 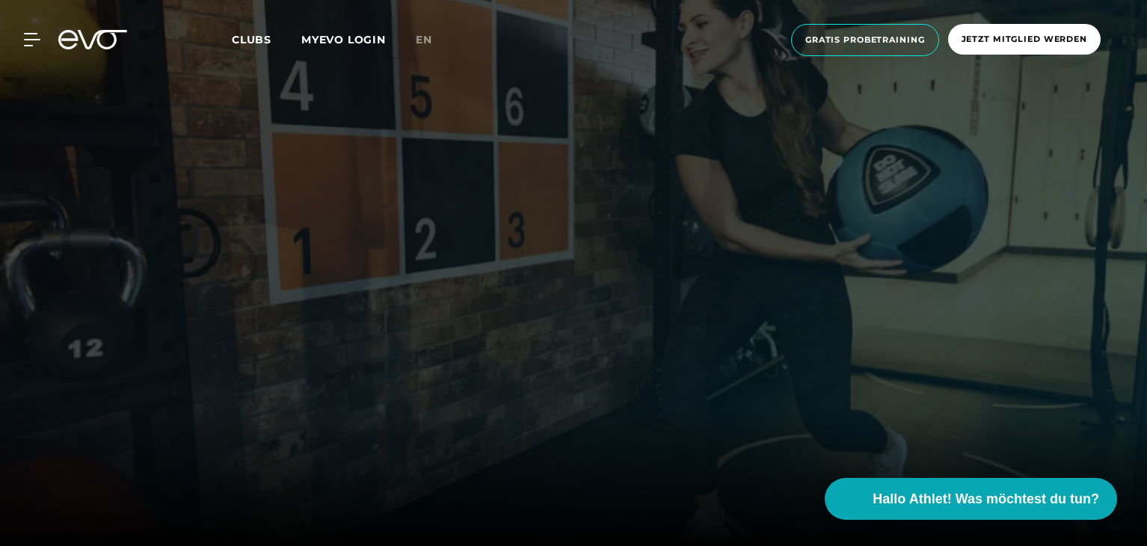 What do you see at coordinates (433, 40) in the screenshot?
I see `a: en` at bounding box center [433, 40].